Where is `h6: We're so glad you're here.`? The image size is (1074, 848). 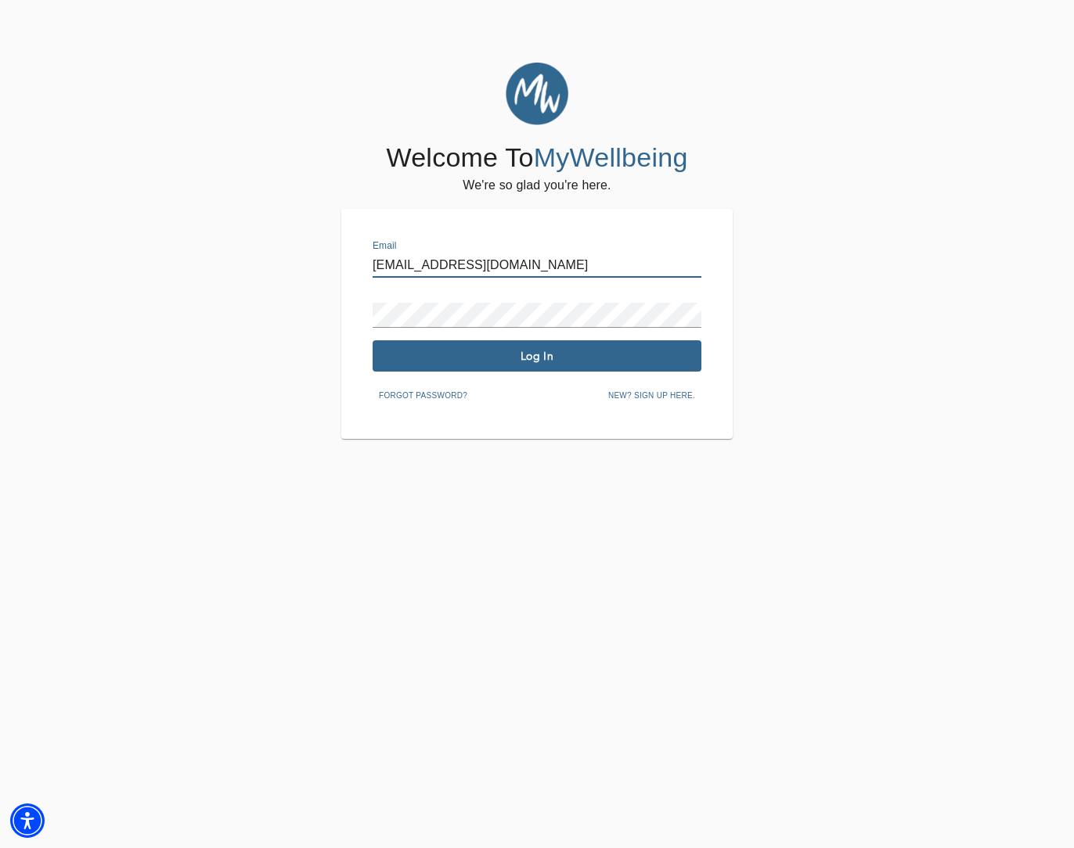 h6: We're so glad you're here. is located at coordinates (536, 185).